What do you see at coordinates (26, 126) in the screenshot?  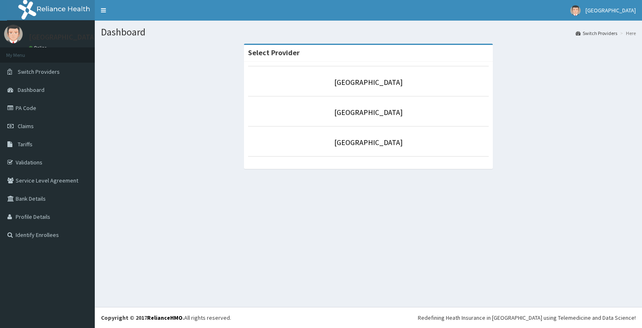 I see `span: Claims` at bounding box center [26, 126].